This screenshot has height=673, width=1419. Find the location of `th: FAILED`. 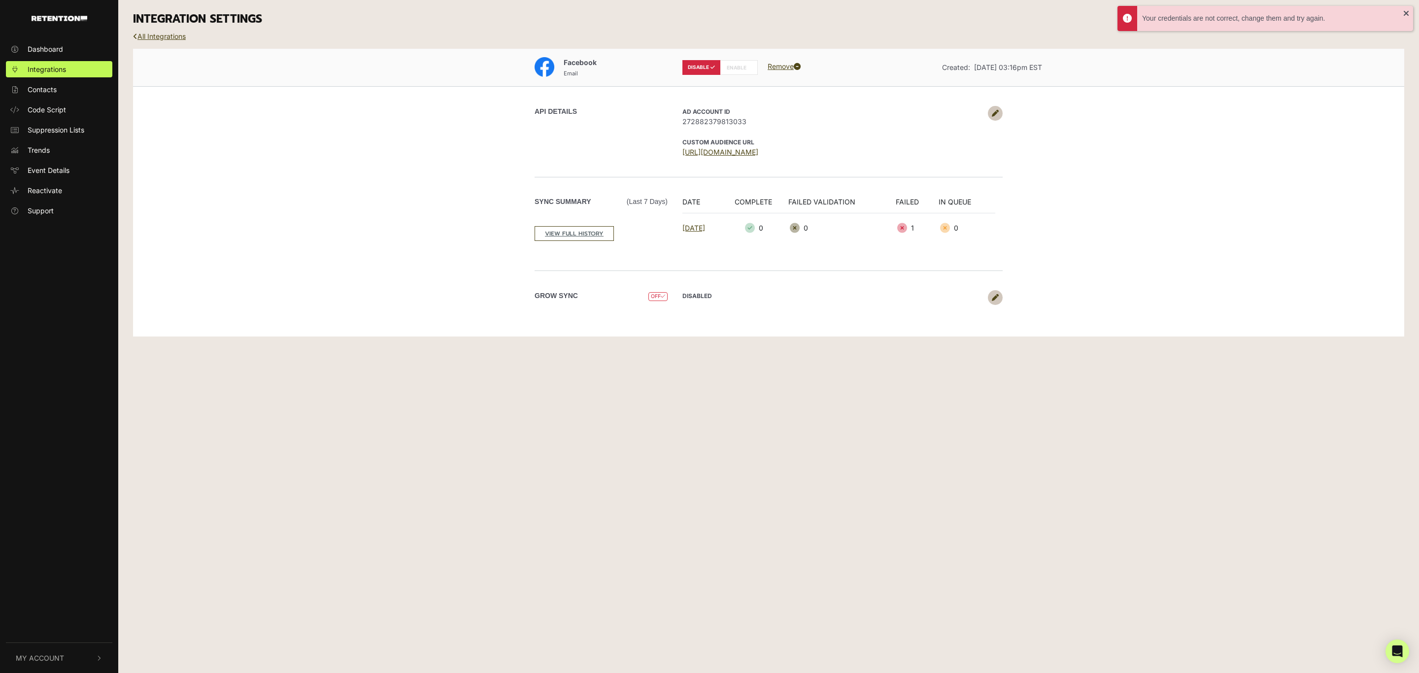

th: FAILED is located at coordinates (917, 205).